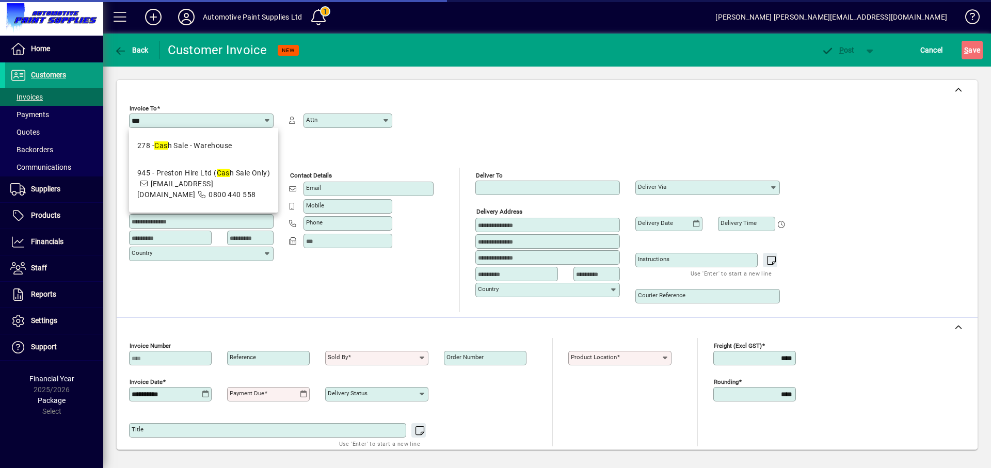 The image size is (991, 468). I want to click on a: Quotes, so click(54, 132).